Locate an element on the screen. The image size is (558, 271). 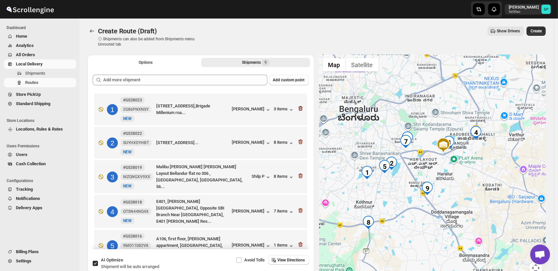
span: Shipments is located at coordinates (35, 73).